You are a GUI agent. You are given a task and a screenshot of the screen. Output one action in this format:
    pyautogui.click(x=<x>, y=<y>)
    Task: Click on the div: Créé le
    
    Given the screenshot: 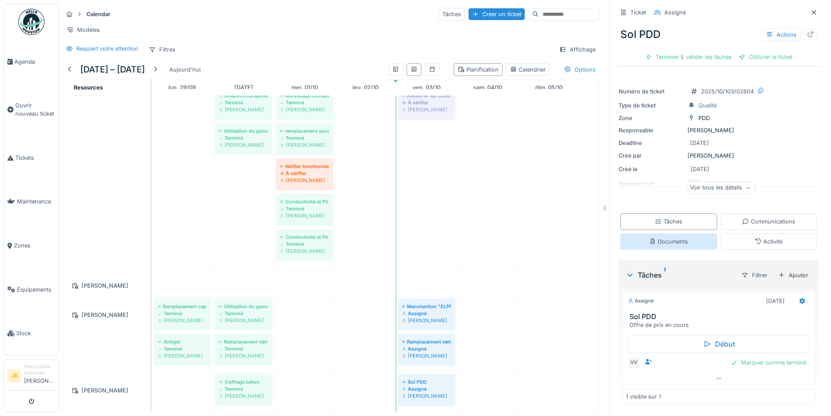 What is the action you would take?
    pyautogui.click(x=651, y=169)
    